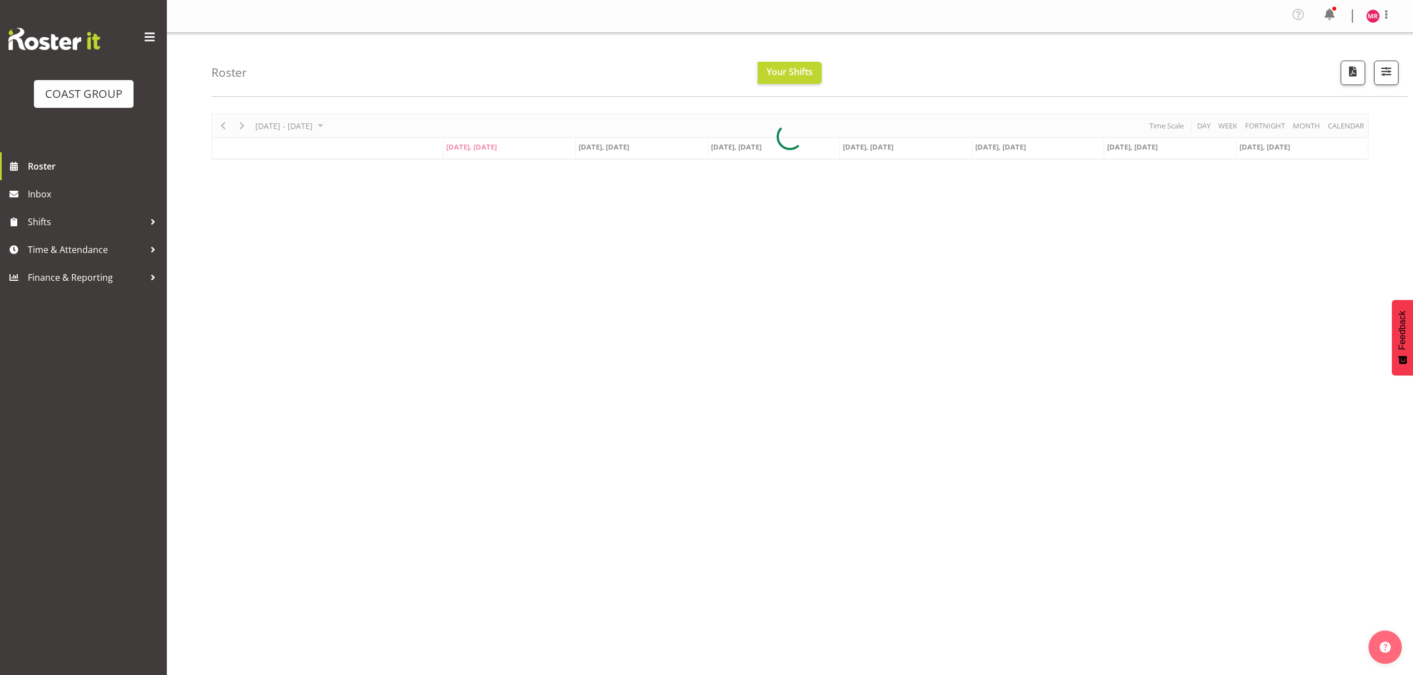 The image size is (1413, 675). What do you see at coordinates (229, 72) in the screenshot?
I see `h4: Roster` at bounding box center [229, 72].